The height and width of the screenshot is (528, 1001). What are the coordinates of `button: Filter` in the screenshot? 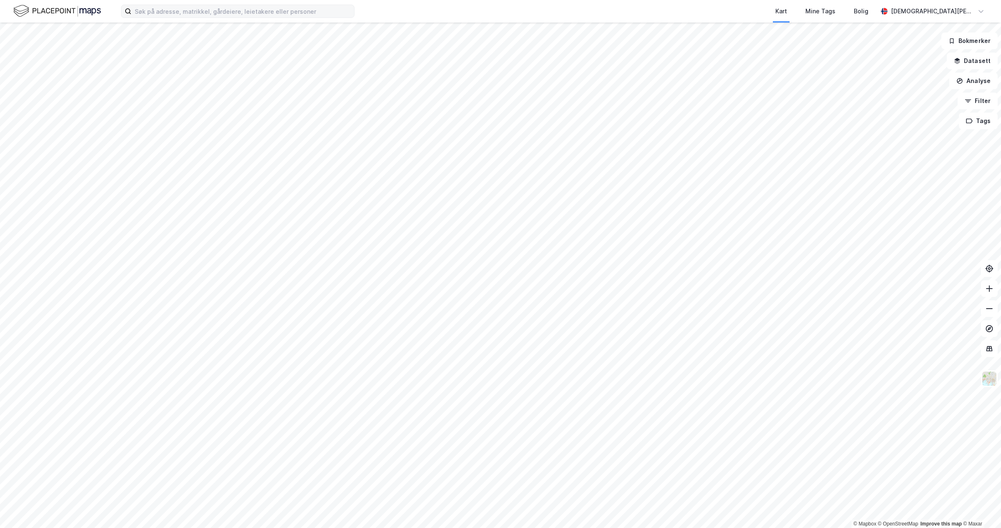 It's located at (978, 101).